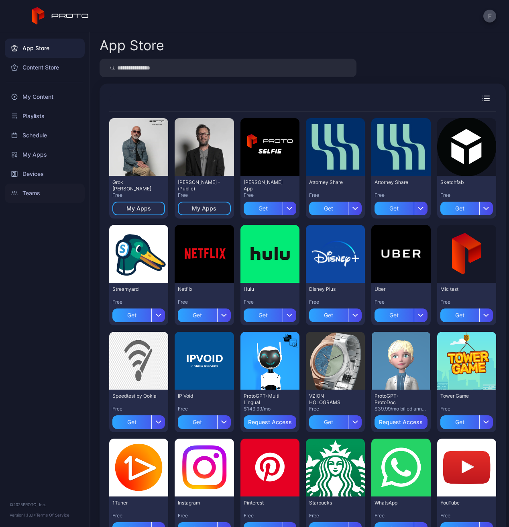 The height and width of the screenshot is (527, 509). What do you see at coordinates (45, 97) in the screenshot?
I see `a: My Content` at bounding box center [45, 97].